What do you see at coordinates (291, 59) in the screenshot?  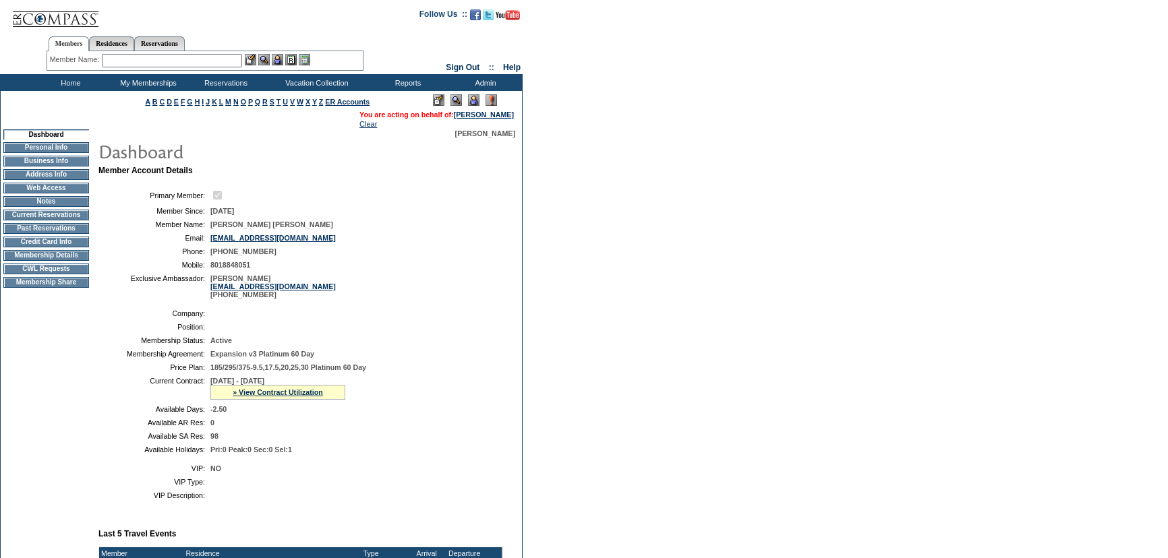 I see `img: Reservations` at bounding box center [291, 59].